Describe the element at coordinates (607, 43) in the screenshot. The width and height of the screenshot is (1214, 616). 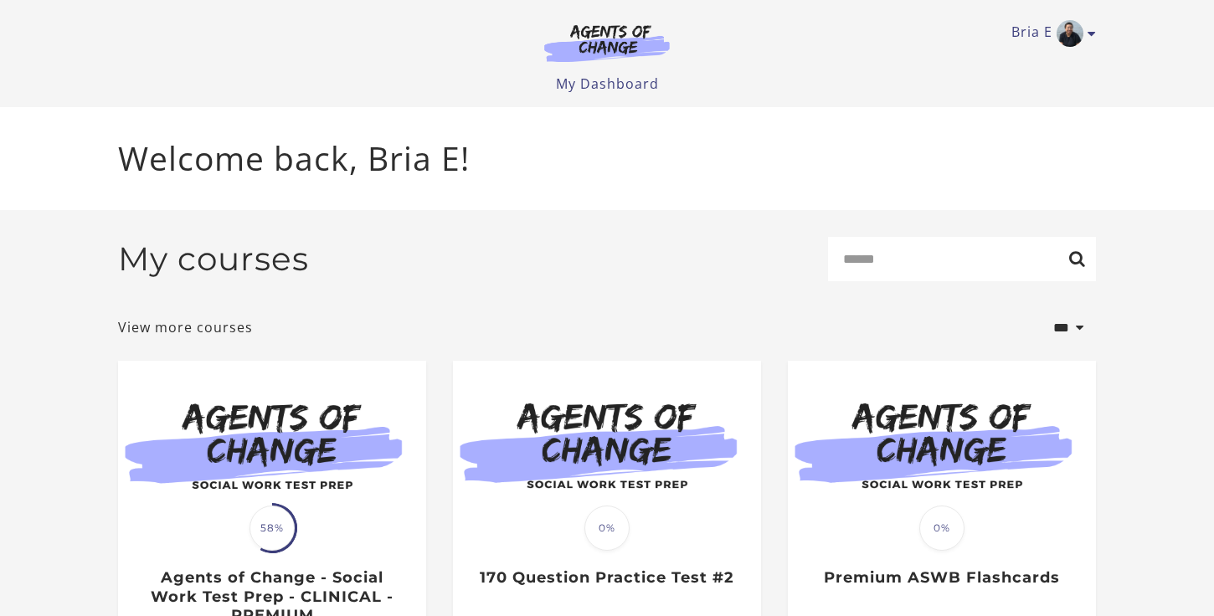
I see `img: Agents of Change Logo` at that location.